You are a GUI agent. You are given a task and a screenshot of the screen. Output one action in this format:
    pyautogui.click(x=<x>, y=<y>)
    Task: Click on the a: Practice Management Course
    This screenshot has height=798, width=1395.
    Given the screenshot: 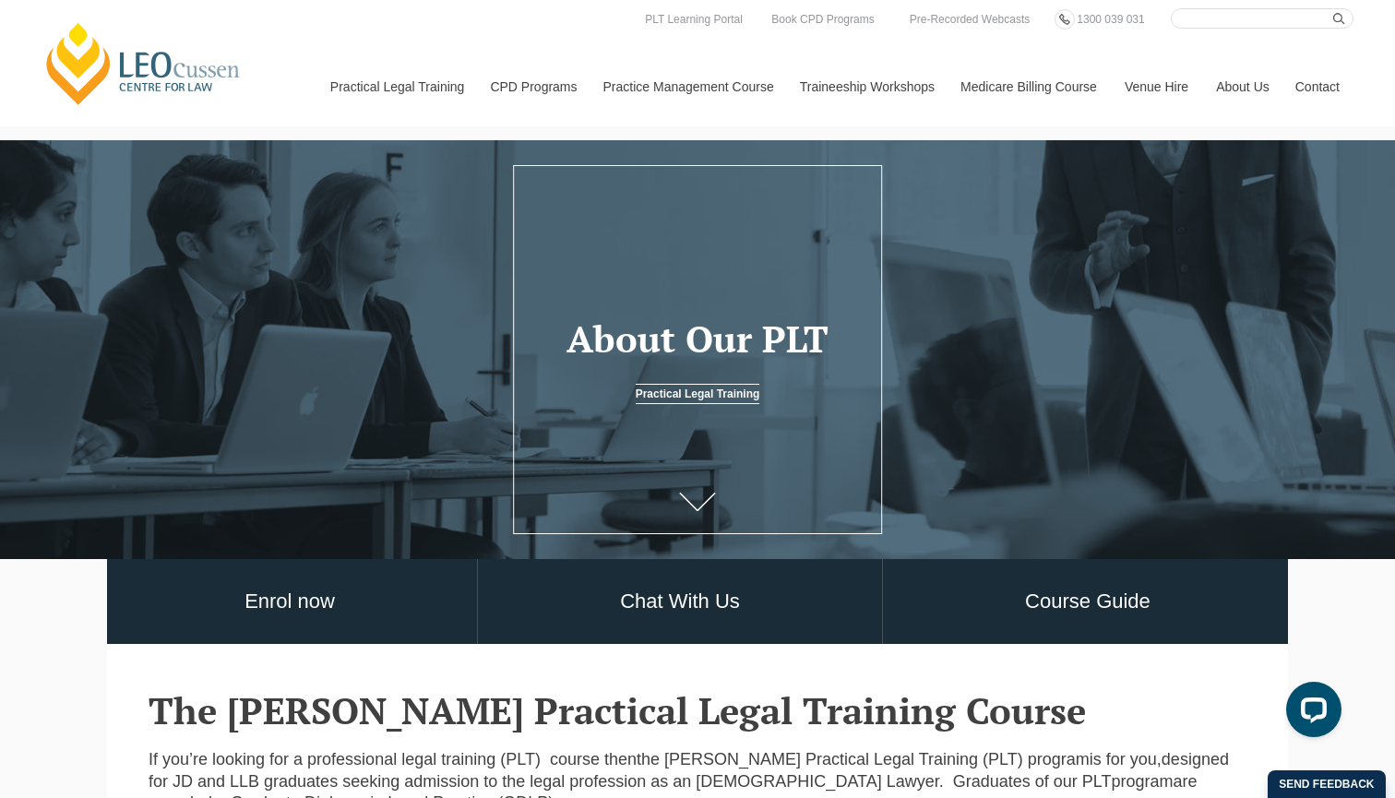 What is the action you would take?
    pyautogui.click(x=687, y=87)
    